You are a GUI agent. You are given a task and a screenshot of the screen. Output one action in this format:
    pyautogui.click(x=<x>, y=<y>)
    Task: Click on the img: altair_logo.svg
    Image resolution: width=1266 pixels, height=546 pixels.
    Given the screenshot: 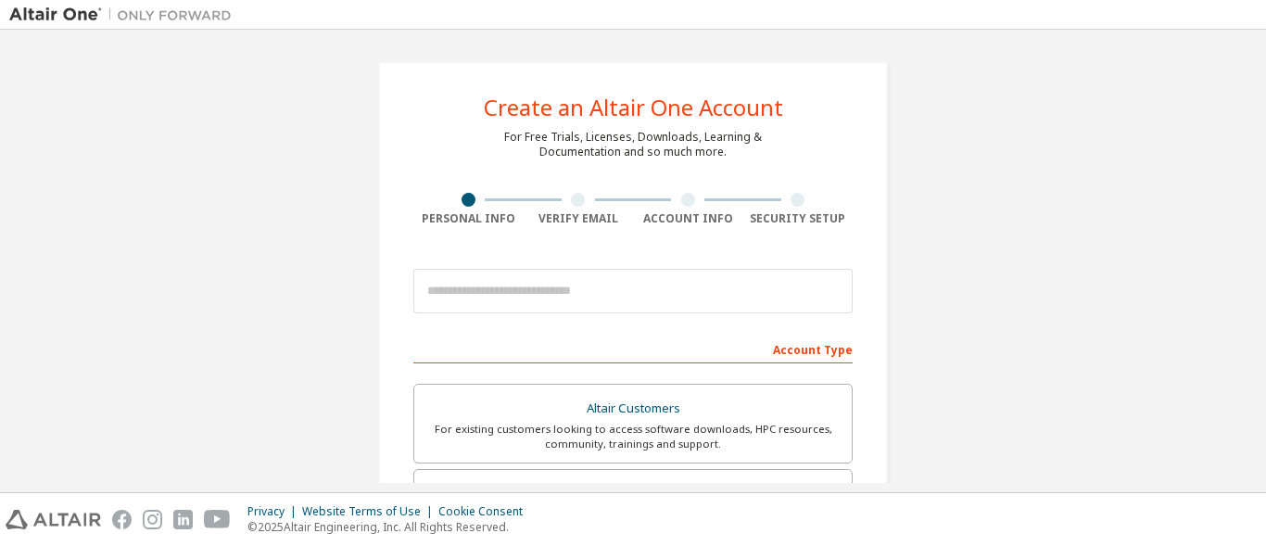 What is the action you would take?
    pyautogui.click(x=53, y=519)
    